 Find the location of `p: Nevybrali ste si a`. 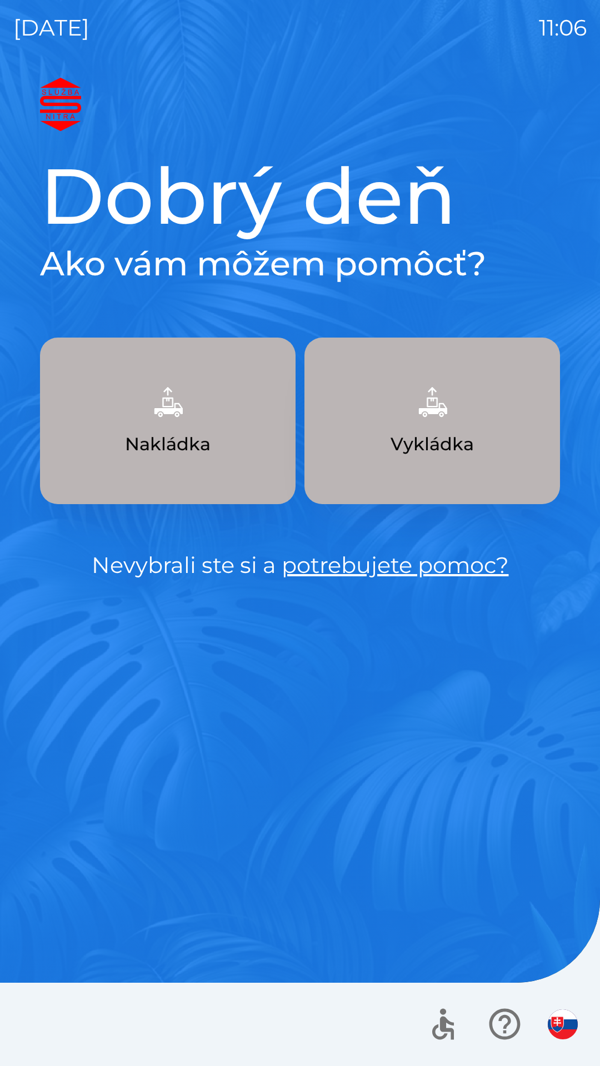

p: Nevybrali ste si a is located at coordinates (300, 565).